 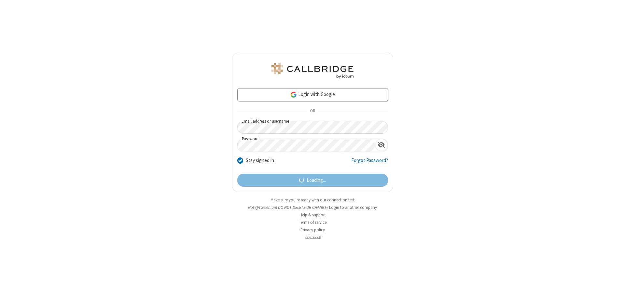 What do you see at coordinates (312, 111) in the screenshot?
I see `span: OR` at bounding box center [312, 111].